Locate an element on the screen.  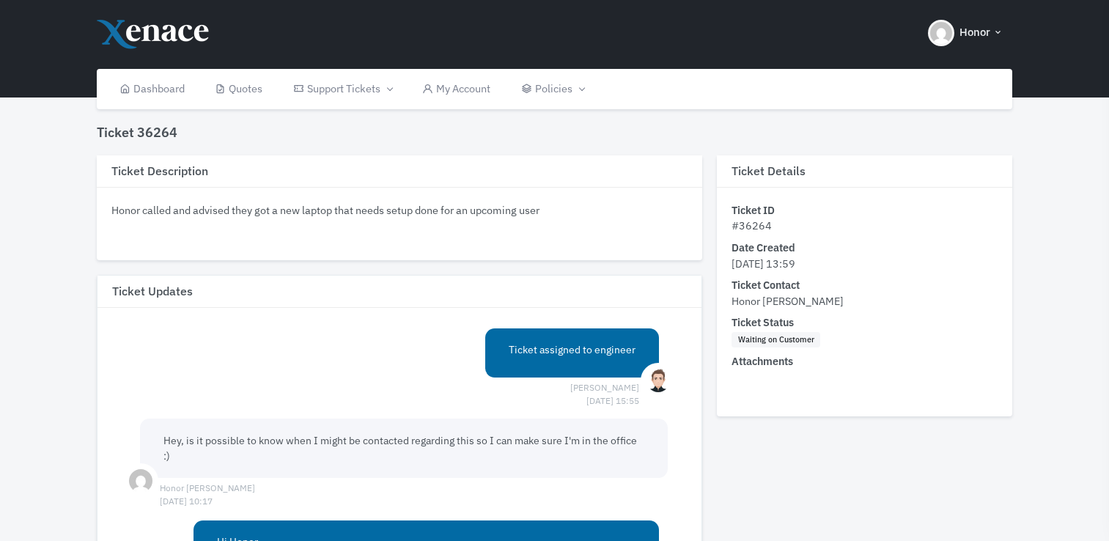
img: Header Avatar is located at coordinates (941, 33).